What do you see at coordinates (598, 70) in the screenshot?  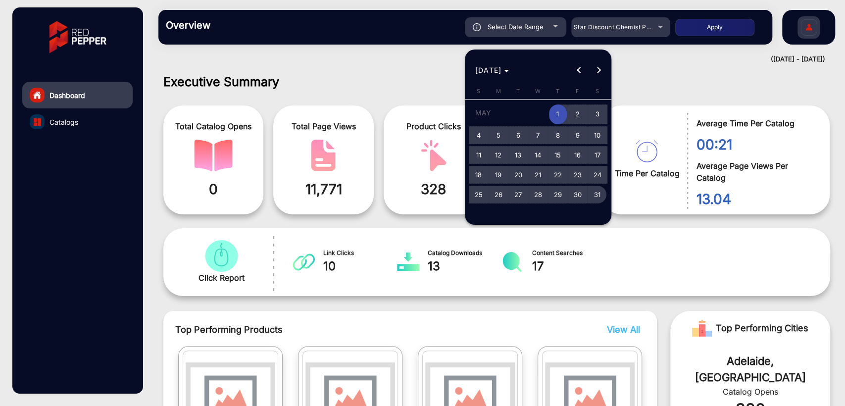 I see `button: Next month` at bounding box center [598, 70].